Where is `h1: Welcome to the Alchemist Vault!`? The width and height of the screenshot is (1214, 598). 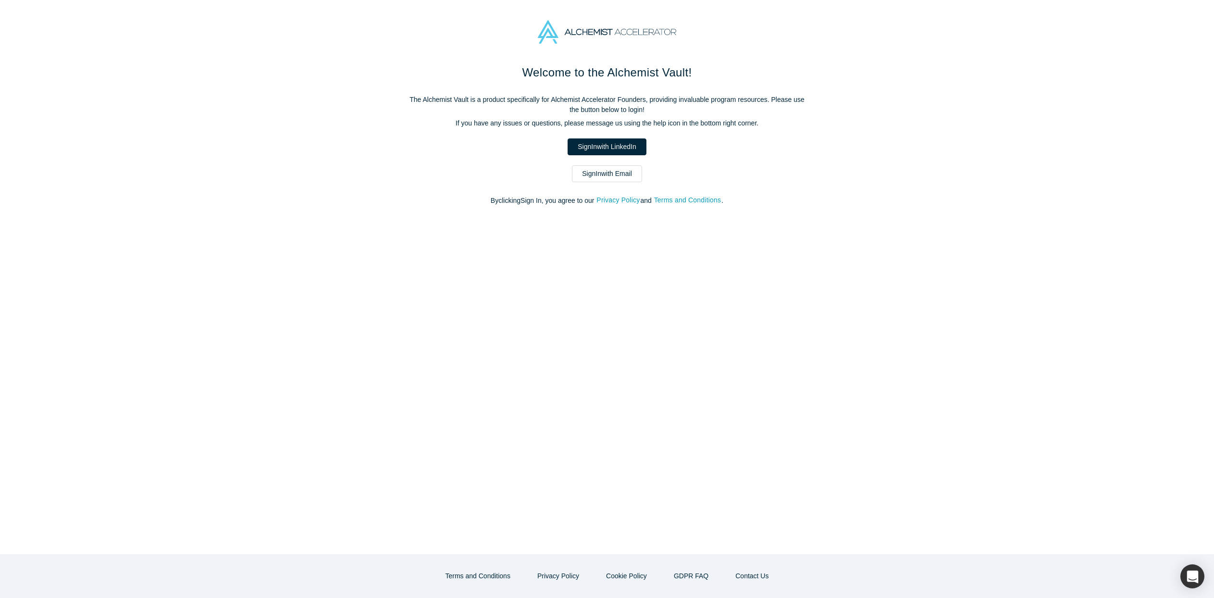 h1: Welcome to the Alchemist Vault! is located at coordinates (607, 73).